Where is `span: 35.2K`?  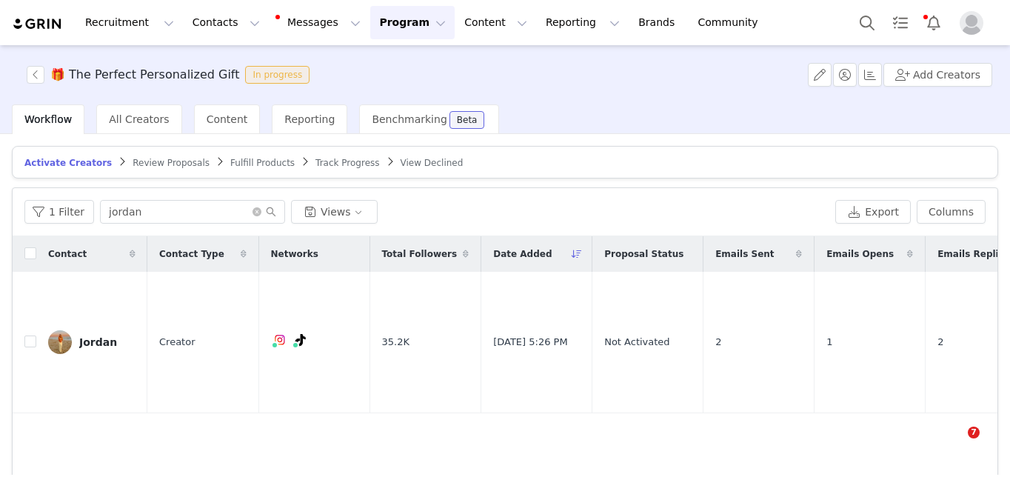
span: 35.2K is located at coordinates (395, 342).